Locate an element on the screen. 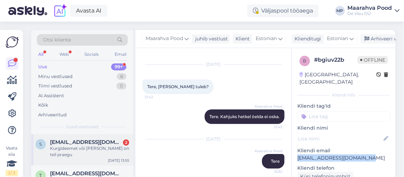  img: explore-ai is located at coordinates (60, 11).